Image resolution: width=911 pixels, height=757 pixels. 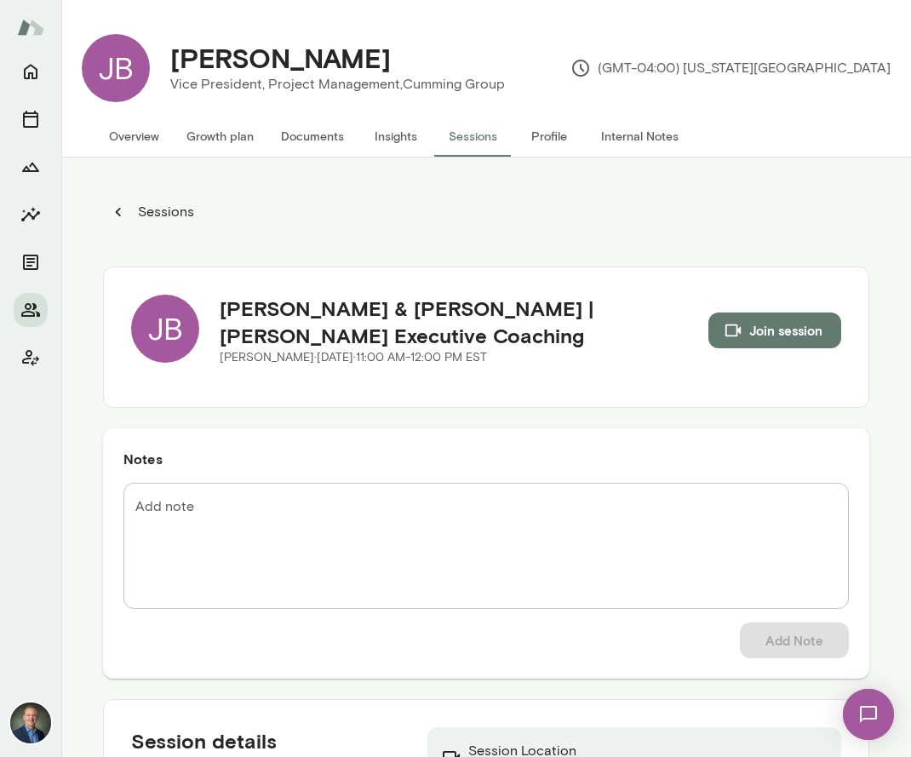 I want to click on h5: Session details, so click(x=266, y=741).